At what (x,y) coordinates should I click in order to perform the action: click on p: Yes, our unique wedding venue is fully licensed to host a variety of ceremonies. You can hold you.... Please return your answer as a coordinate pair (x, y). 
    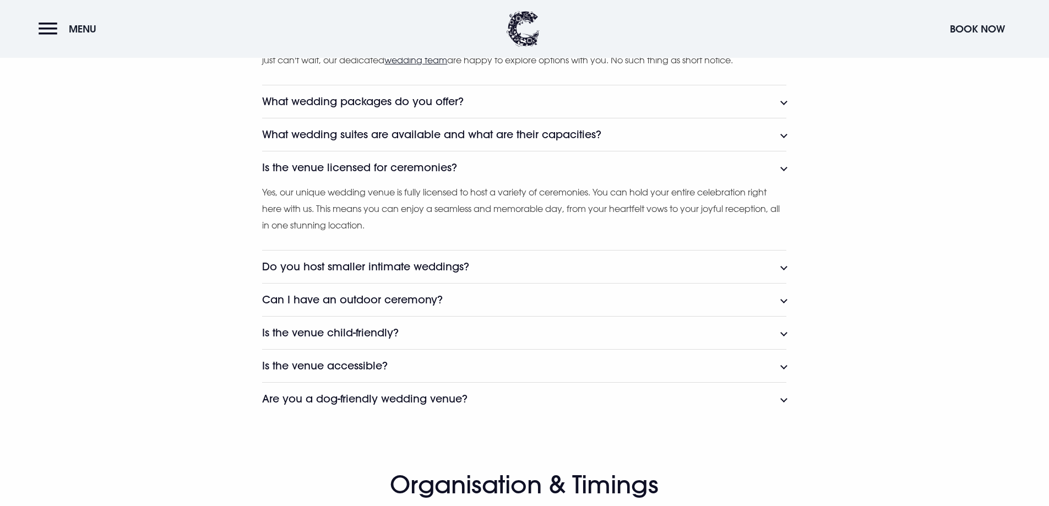
    Looking at the image, I should click on (524, 209).